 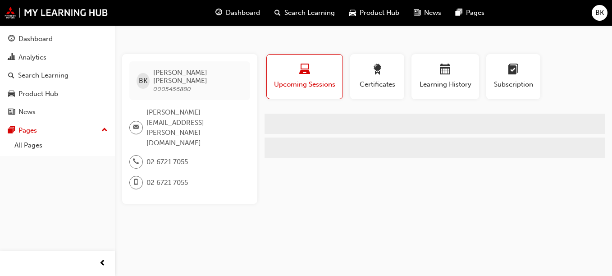 I want to click on div: Pages, so click(x=27, y=130).